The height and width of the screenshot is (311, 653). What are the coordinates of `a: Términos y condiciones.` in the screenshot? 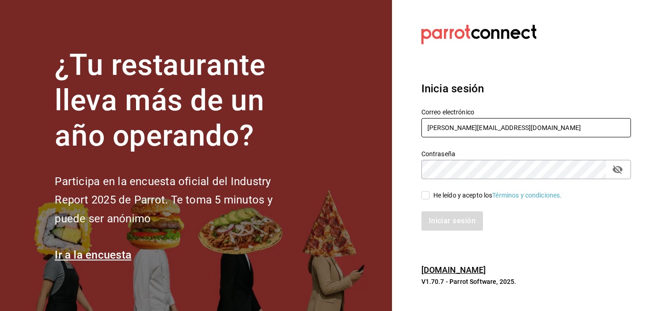 It's located at (527, 195).